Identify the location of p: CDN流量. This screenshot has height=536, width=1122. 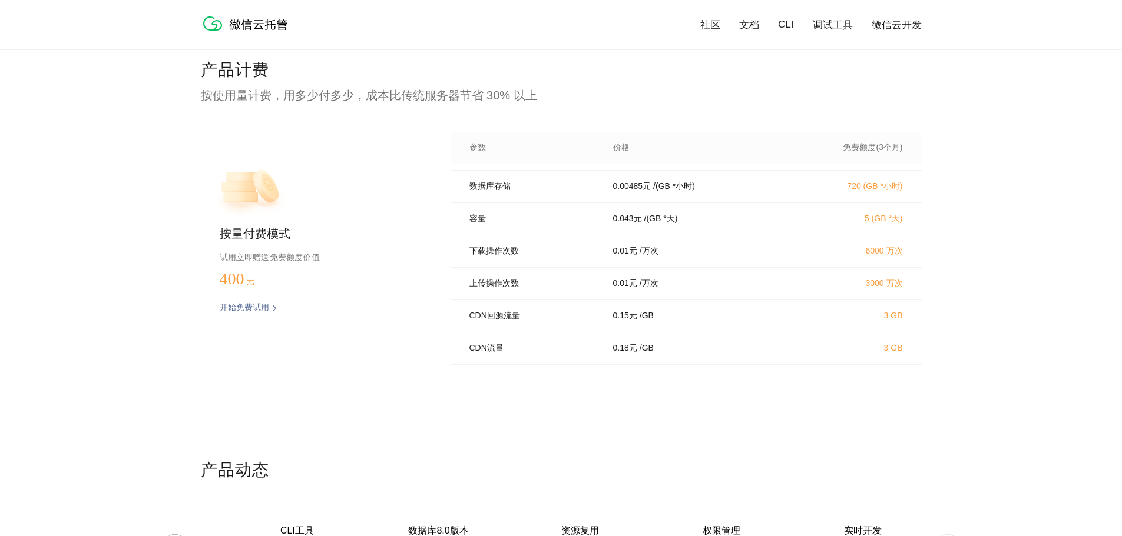
(533, 349).